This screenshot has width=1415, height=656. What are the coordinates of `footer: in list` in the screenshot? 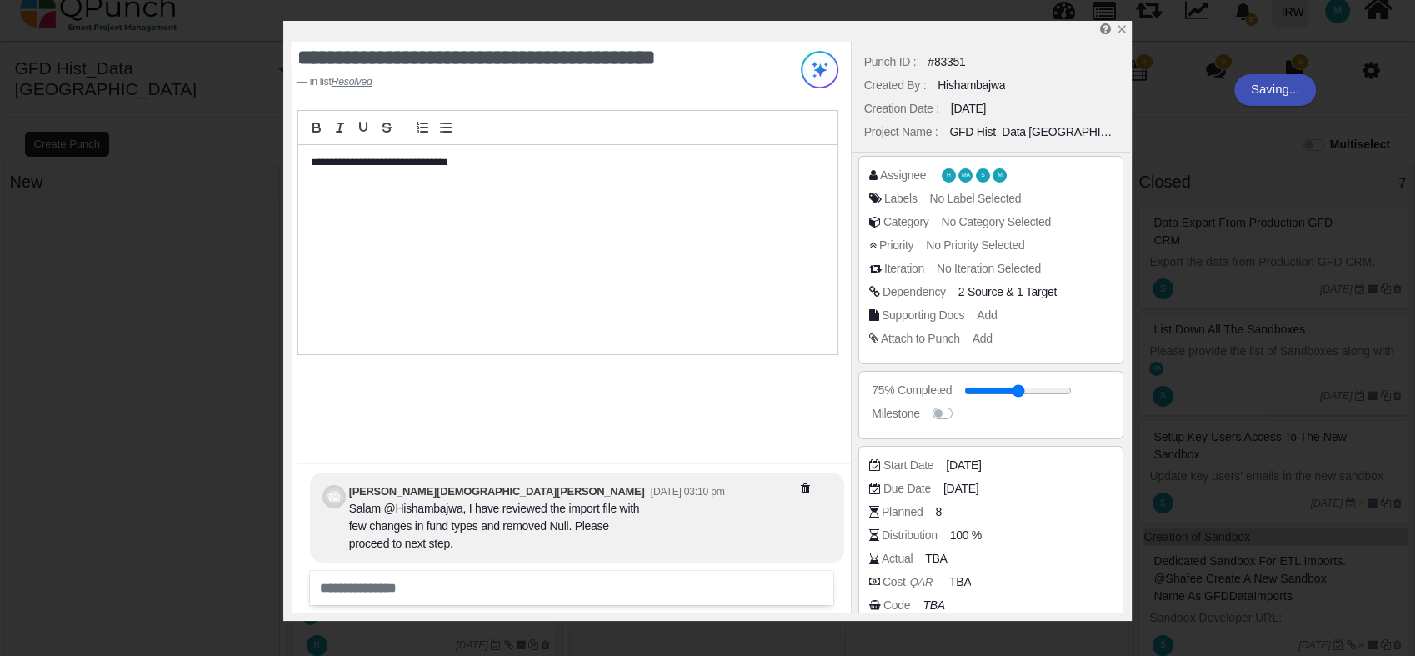 It's located at (521, 82).